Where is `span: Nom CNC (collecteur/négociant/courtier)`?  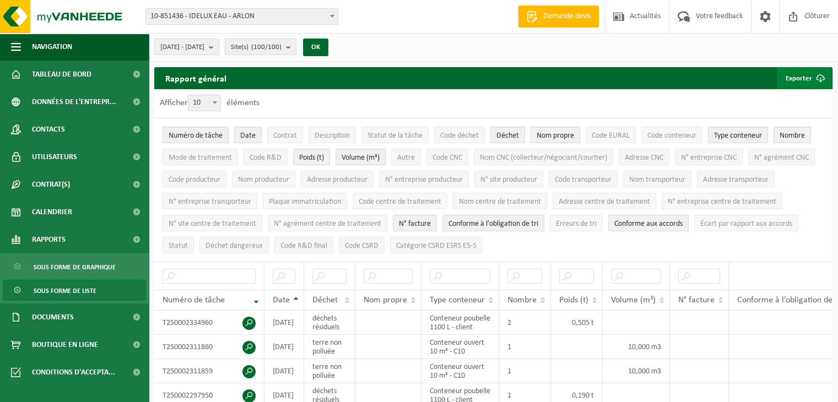
span: Nom CNC (collecteur/négociant/courtier) is located at coordinates (543, 157).